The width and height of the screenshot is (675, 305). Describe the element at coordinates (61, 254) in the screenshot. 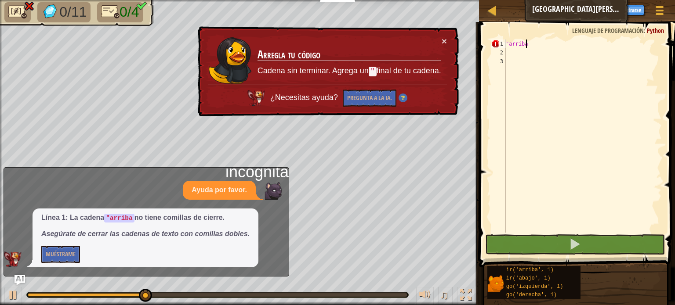

I see `button: Muéstrame` at that location.